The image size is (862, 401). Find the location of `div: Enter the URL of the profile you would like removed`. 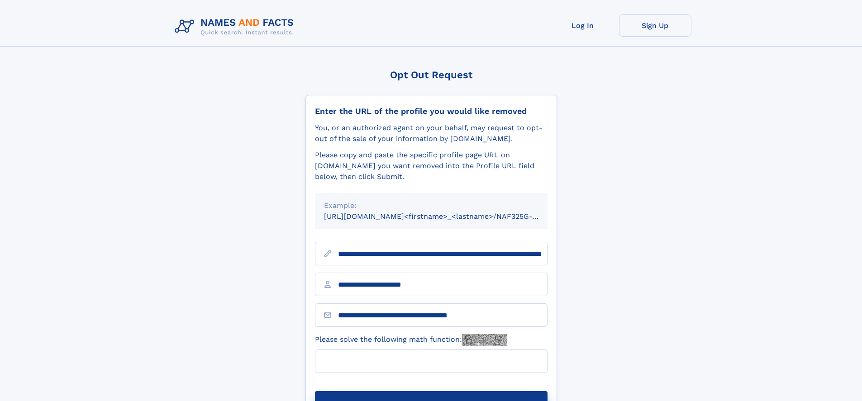

div: Enter the URL of the profile you would like removed is located at coordinates (431, 111).